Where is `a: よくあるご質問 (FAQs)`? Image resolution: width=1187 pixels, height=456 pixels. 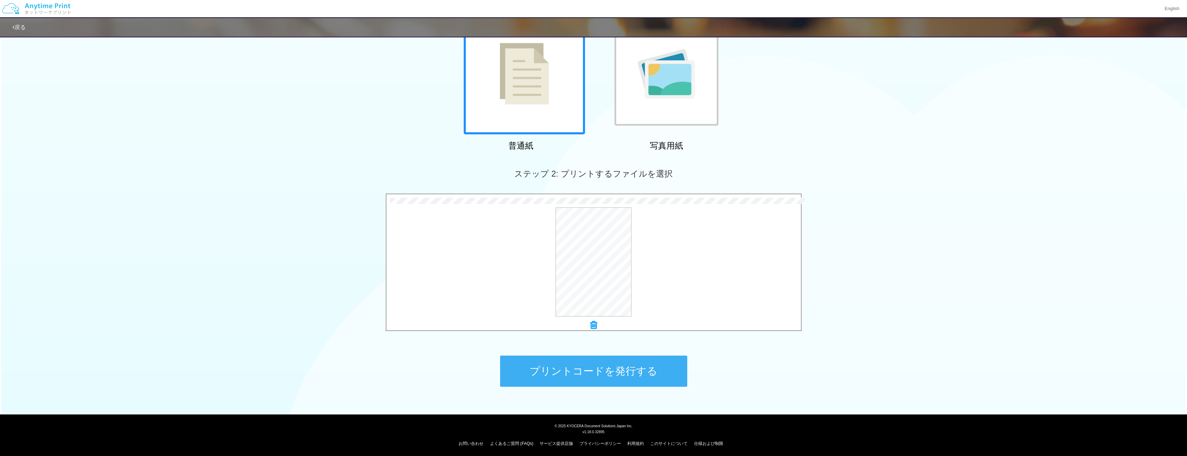
a: よくあるご質問 (FAQs) is located at coordinates (512, 444).